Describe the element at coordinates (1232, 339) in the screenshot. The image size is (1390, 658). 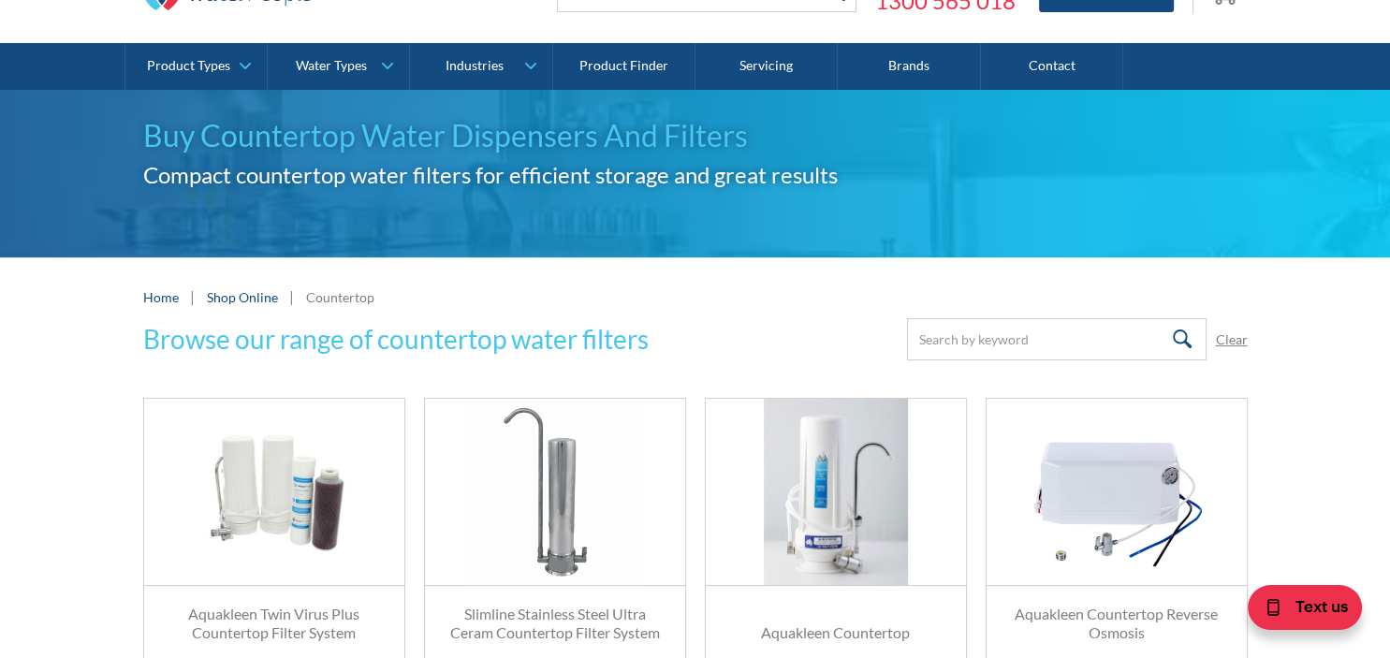
I see `a: Clear` at that location.